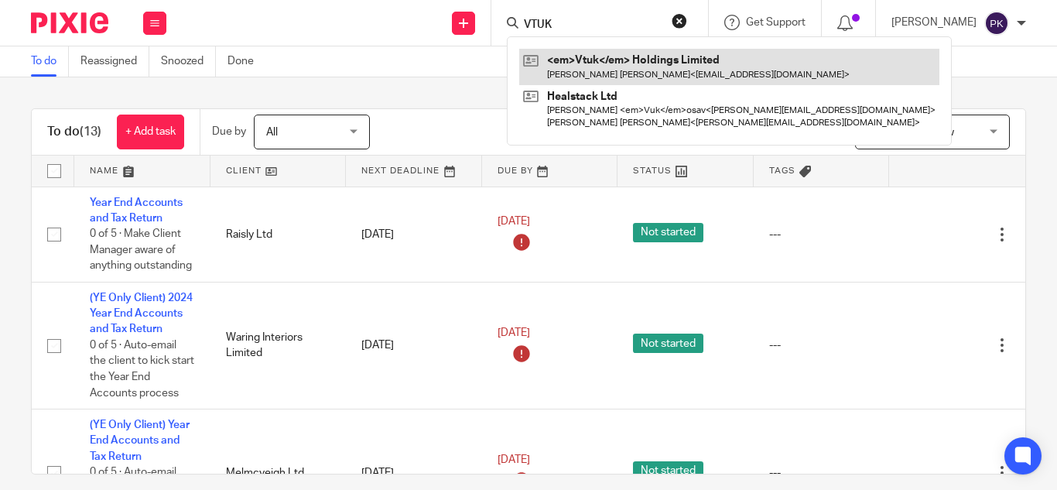 This screenshot has width=1057, height=490. I want to click on span: 0 of 5 · Auto-email the client to kick start the Year End Accounts process, so click(142, 369).